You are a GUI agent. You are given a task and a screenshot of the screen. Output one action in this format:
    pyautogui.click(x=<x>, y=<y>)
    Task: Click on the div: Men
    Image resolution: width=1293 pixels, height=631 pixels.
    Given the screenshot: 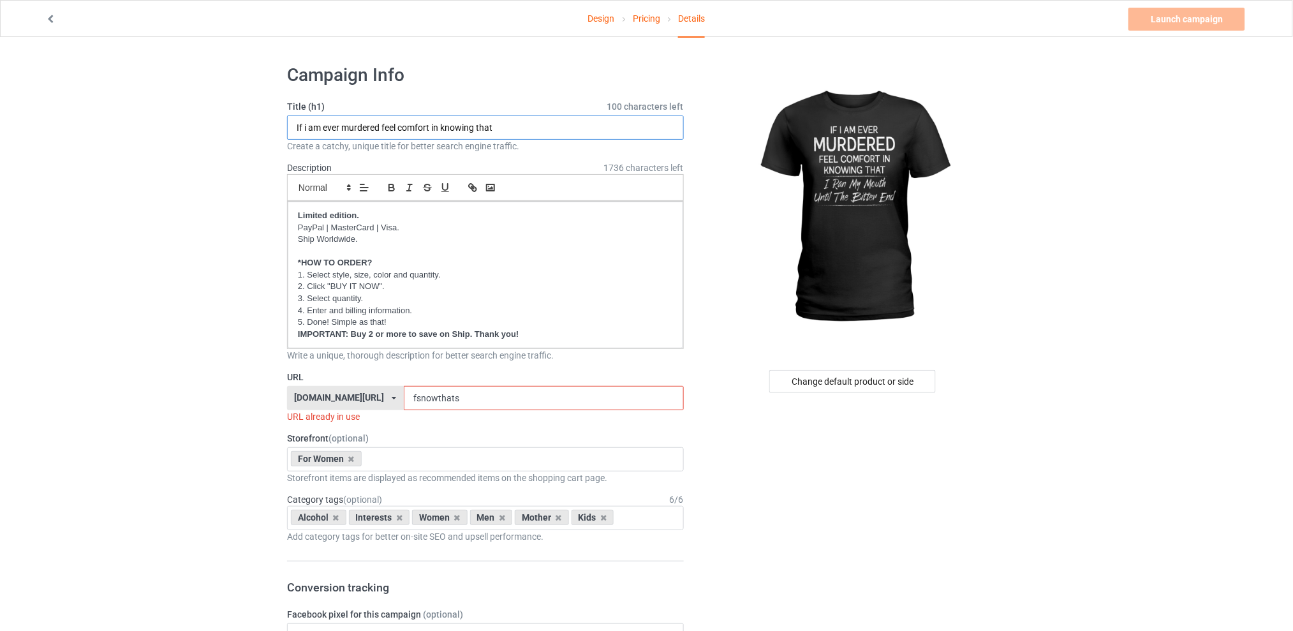 What is the action you would take?
    pyautogui.click(x=491, y=517)
    